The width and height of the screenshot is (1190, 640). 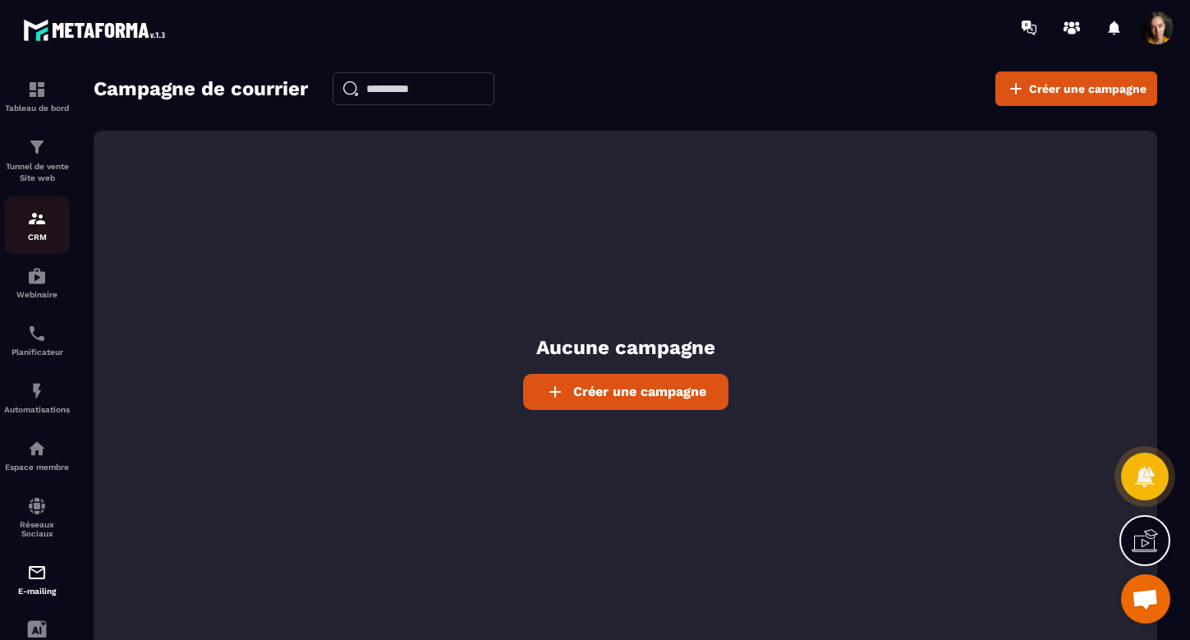 What do you see at coordinates (37, 455) in the screenshot?
I see `a: automationsautomationsEspace membre` at bounding box center [37, 455].